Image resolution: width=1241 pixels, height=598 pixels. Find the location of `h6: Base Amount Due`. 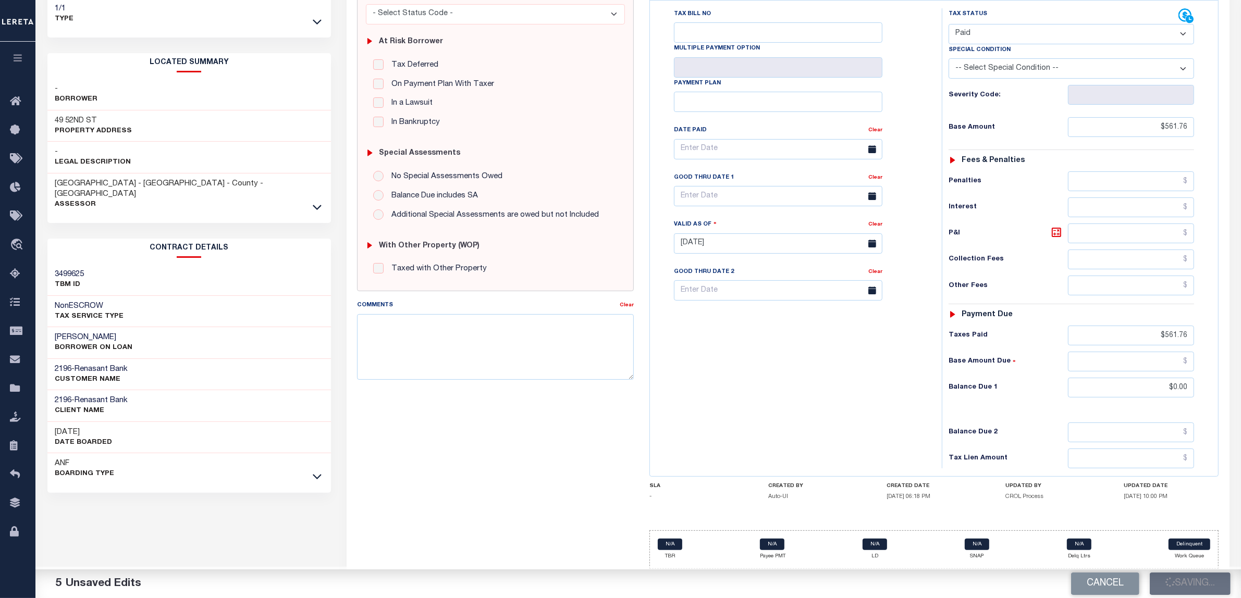

h6: Base Amount Due is located at coordinates (1008, 362).